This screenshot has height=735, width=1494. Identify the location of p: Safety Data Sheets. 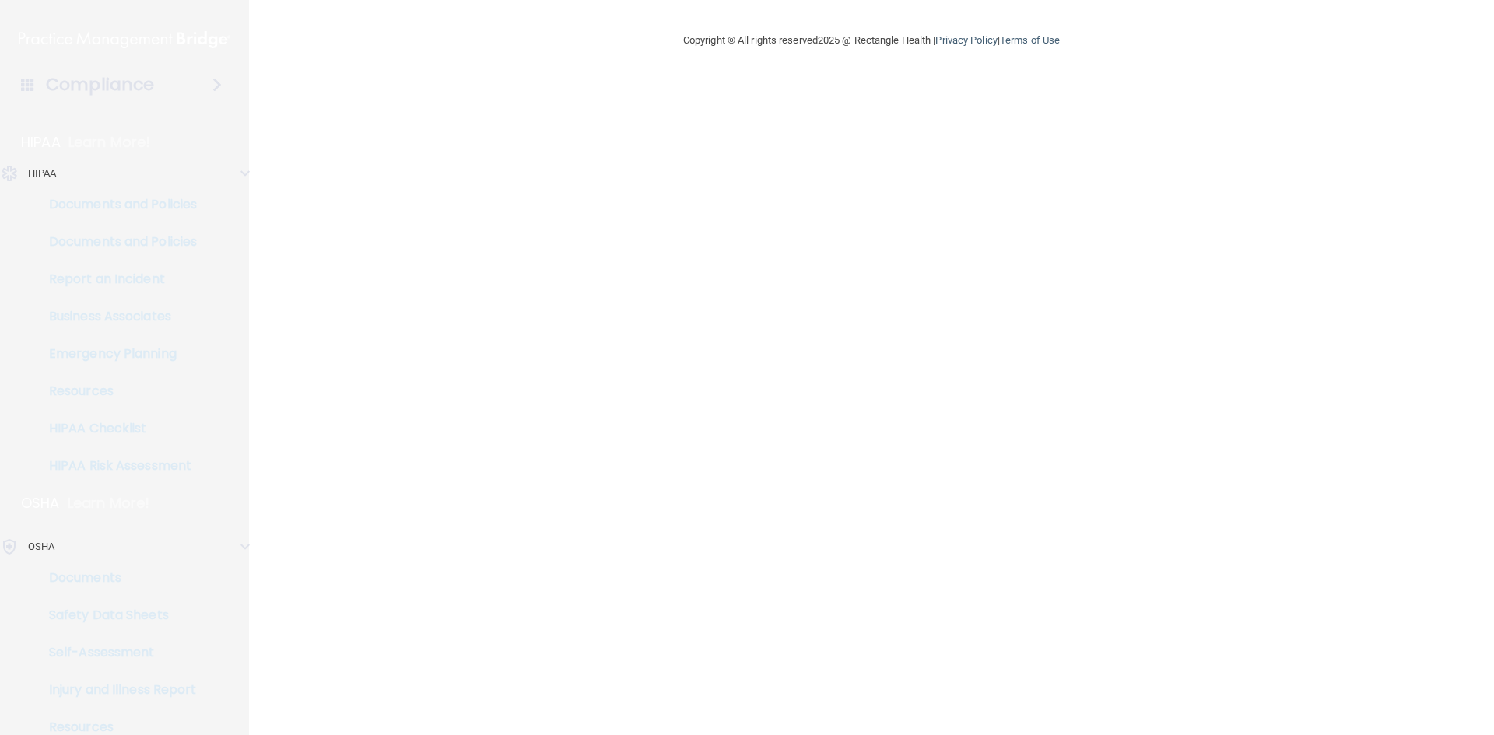
(116, 616).